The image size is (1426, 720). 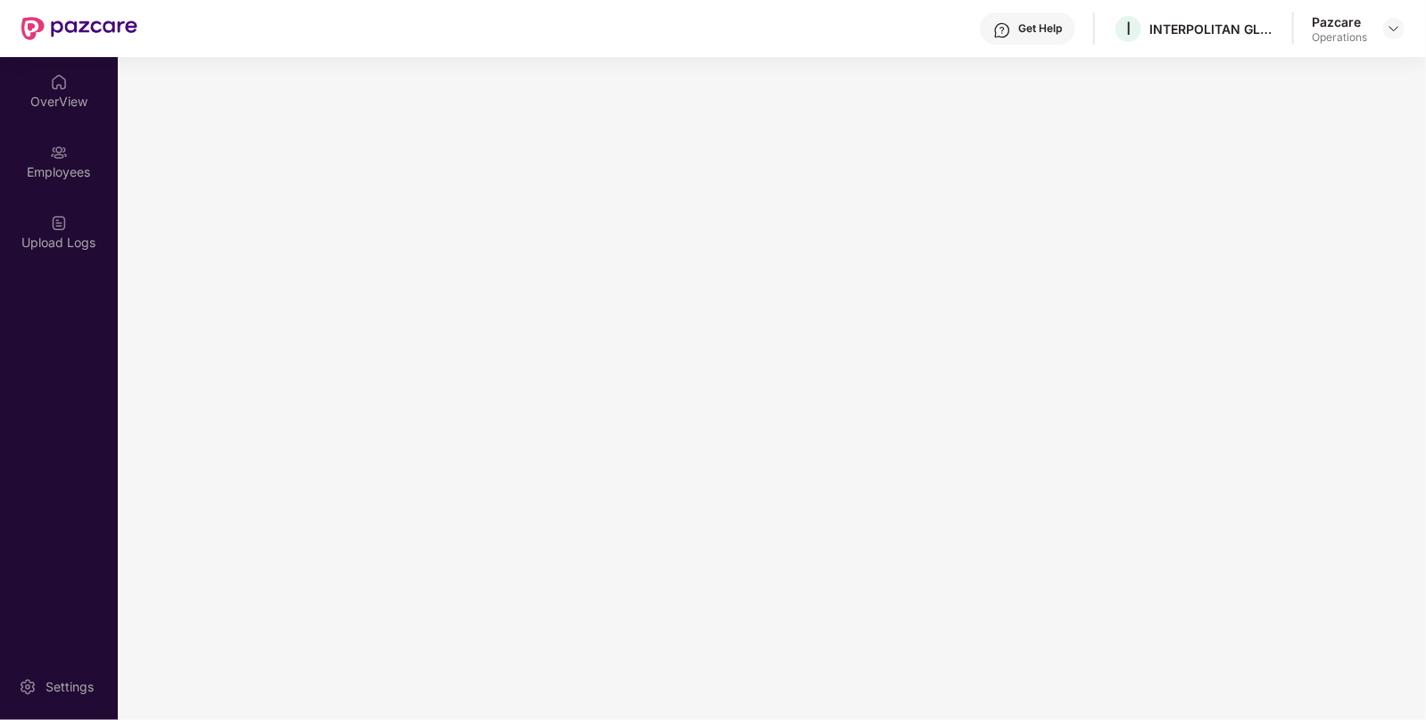 What do you see at coordinates (1128, 29) in the screenshot?
I see `span: I` at bounding box center [1128, 29].